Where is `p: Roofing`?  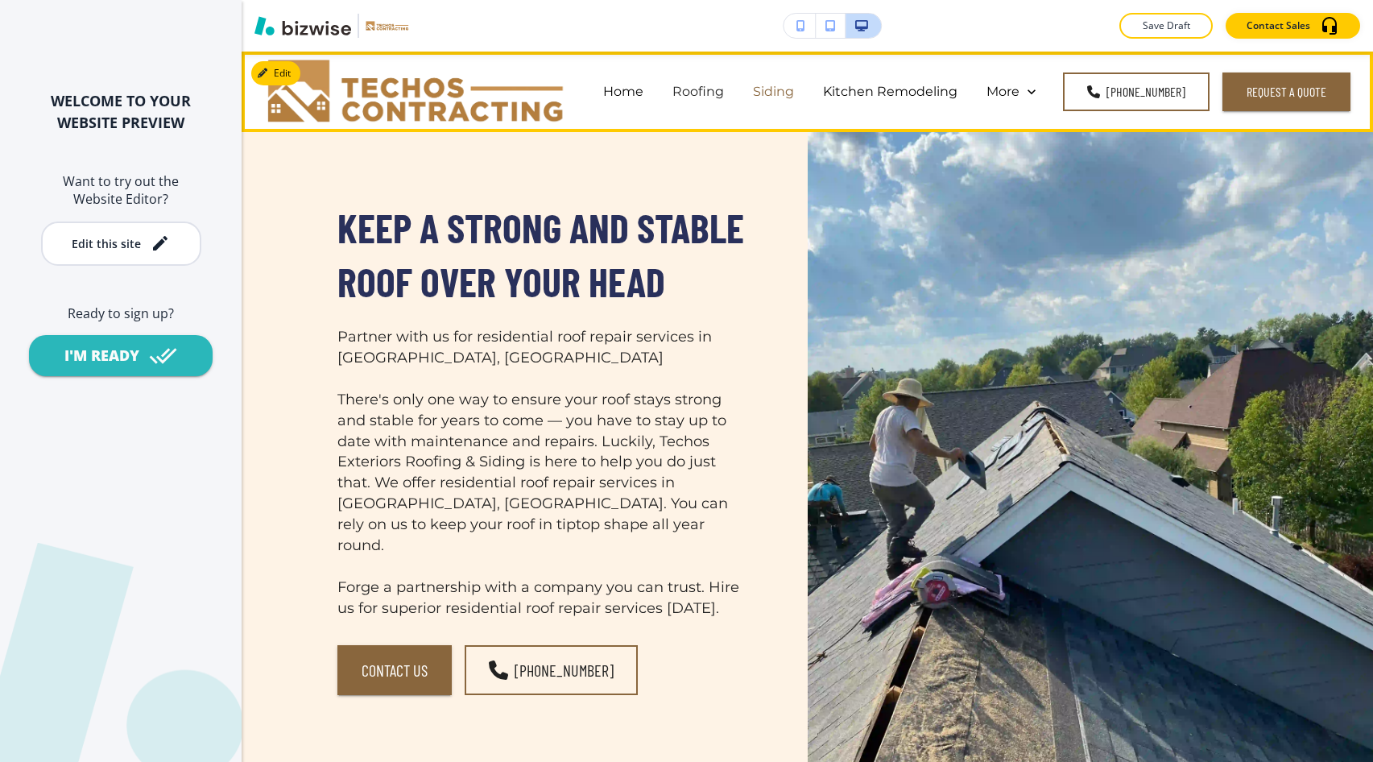 p: Roofing is located at coordinates (698, 91).